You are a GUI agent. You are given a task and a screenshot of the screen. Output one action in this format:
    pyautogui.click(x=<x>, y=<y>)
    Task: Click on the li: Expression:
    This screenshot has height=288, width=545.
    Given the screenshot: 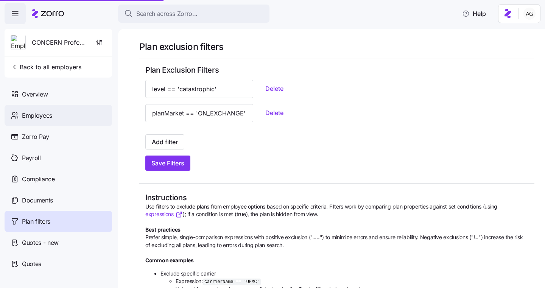 What is the action you would take?
    pyautogui.click(x=352, y=282)
    